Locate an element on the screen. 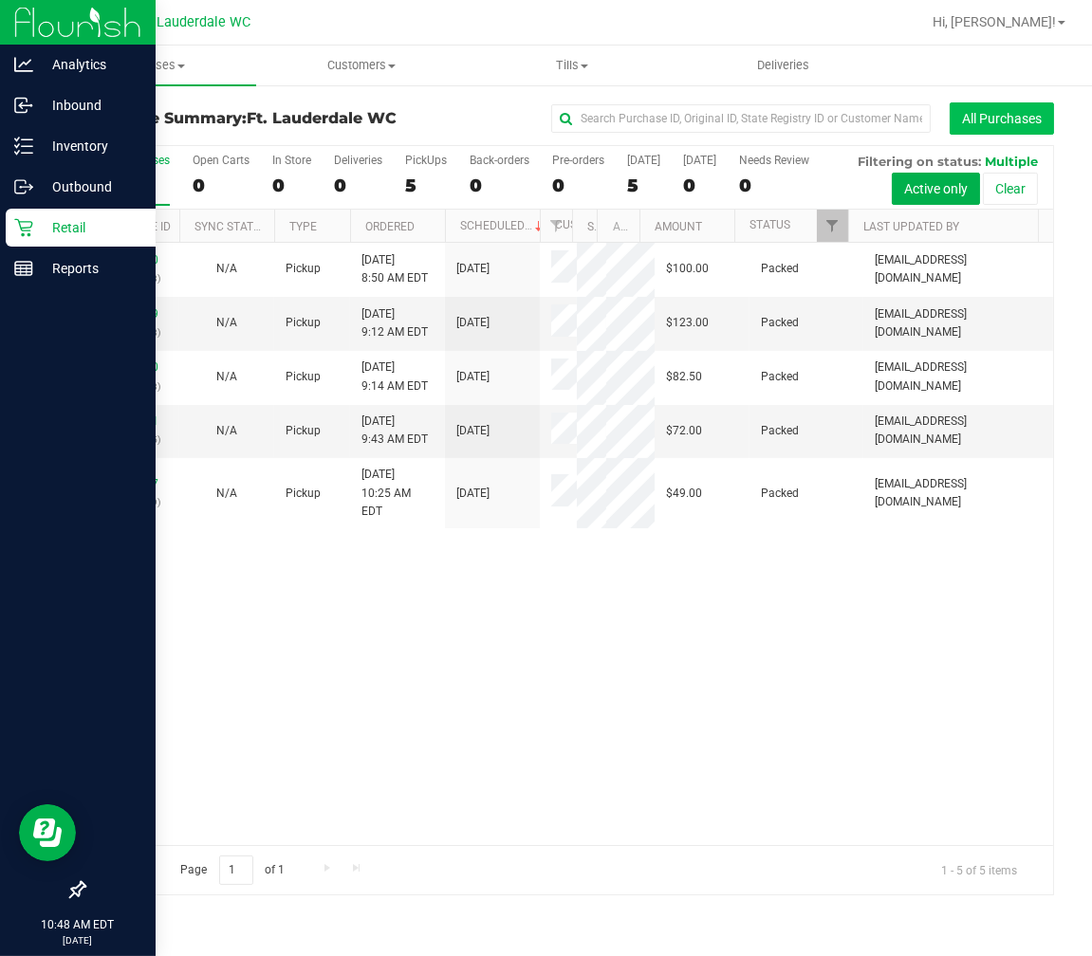 This screenshot has height=956, width=1092. span: $49.00 is located at coordinates (684, 493).